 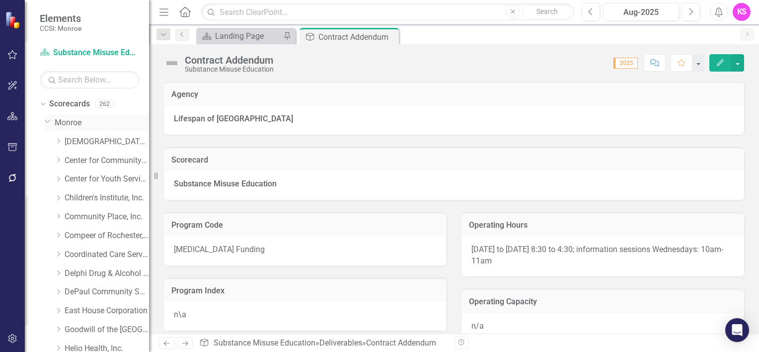 What do you see at coordinates (107, 273) in the screenshot?
I see `a: Delphi Drug & Alcohol Council` at bounding box center [107, 273].